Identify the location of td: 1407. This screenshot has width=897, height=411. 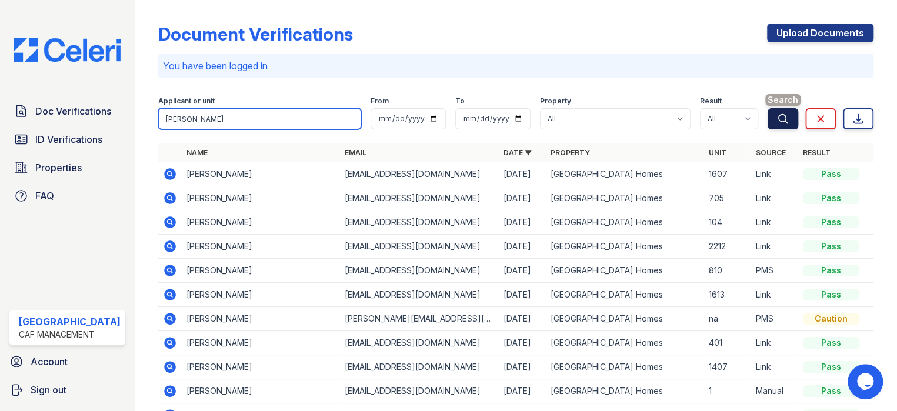
(728, 367).